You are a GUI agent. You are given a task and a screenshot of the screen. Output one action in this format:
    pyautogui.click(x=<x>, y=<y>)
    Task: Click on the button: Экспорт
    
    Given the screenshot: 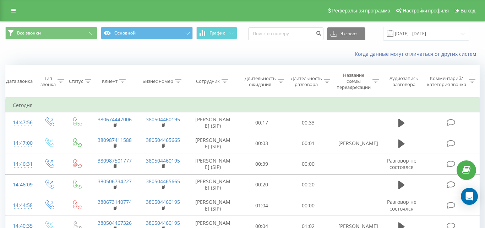 What is the action you would take?
    pyautogui.click(x=346, y=34)
    